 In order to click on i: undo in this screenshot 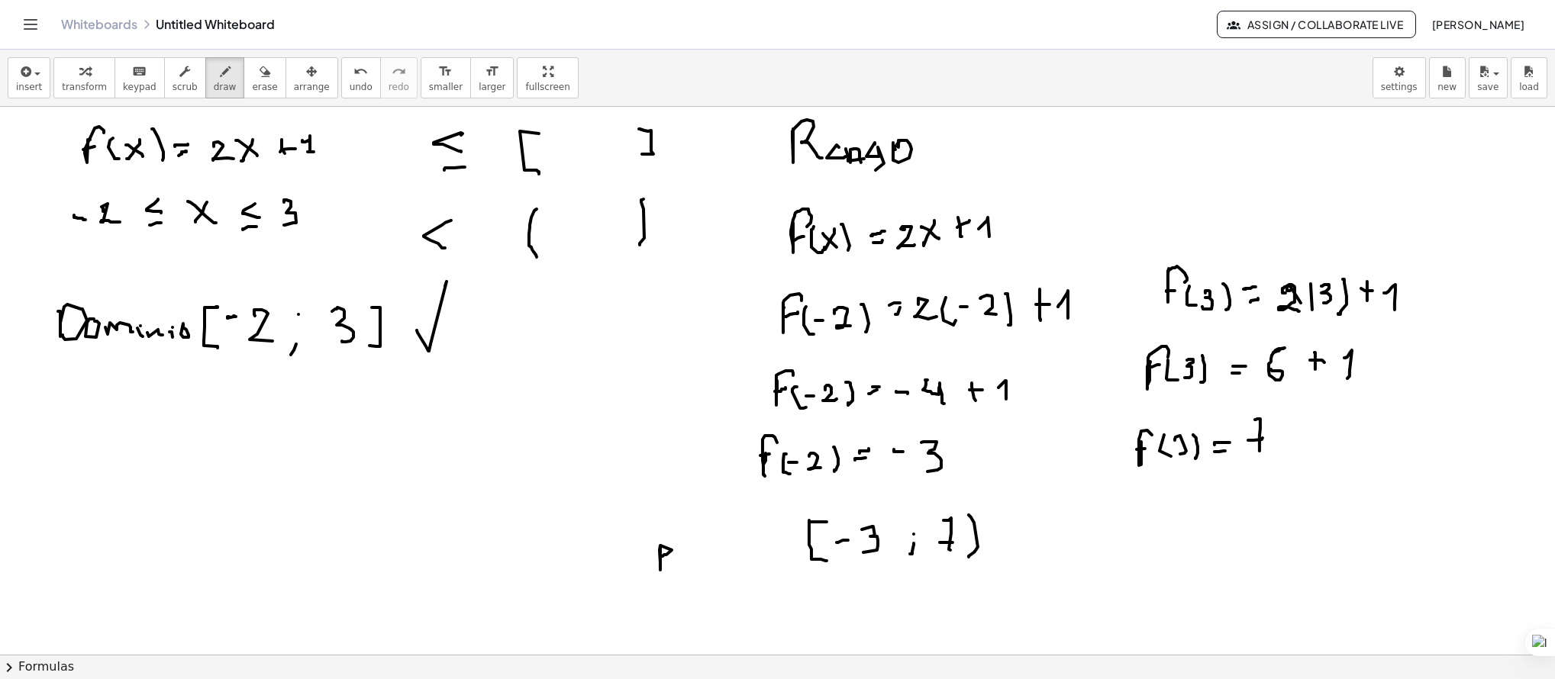, I will do `click(360, 72)`.